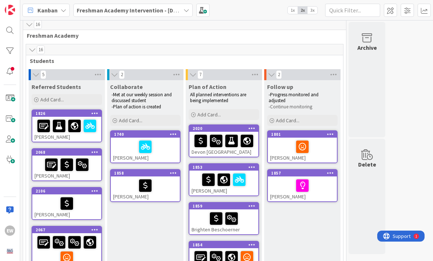 The height and width of the screenshot is (261, 433). Describe the element at coordinates (10, 231) in the screenshot. I see `div: EW` at that location.